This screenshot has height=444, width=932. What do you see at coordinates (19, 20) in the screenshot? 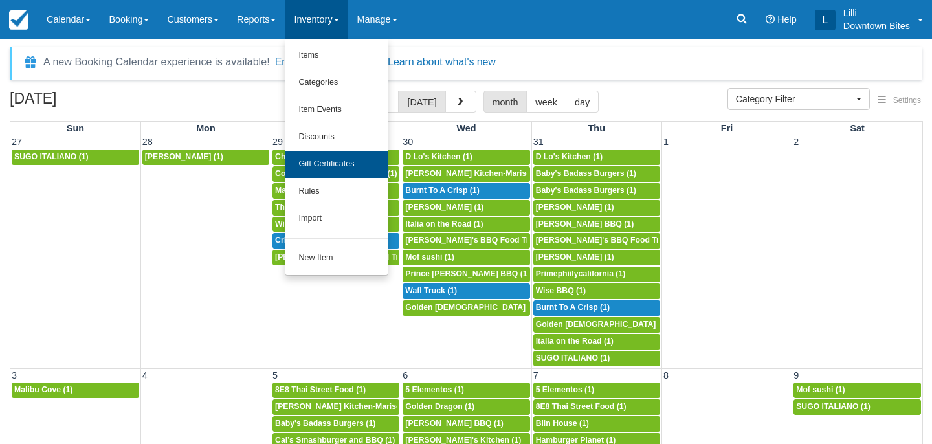
I see `img: checkfront-main-nav-mini-logo.png` at bounding box center [19, 20].